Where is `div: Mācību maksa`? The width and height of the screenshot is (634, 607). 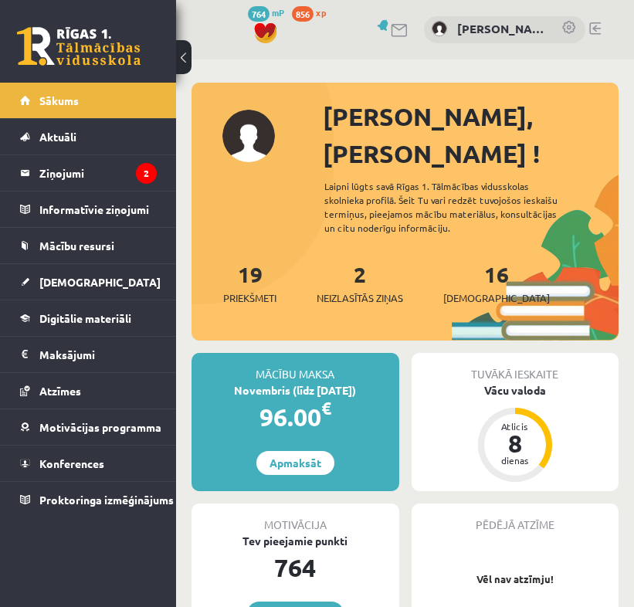
div: Mācību maksa is located at coordinates (295, 368).